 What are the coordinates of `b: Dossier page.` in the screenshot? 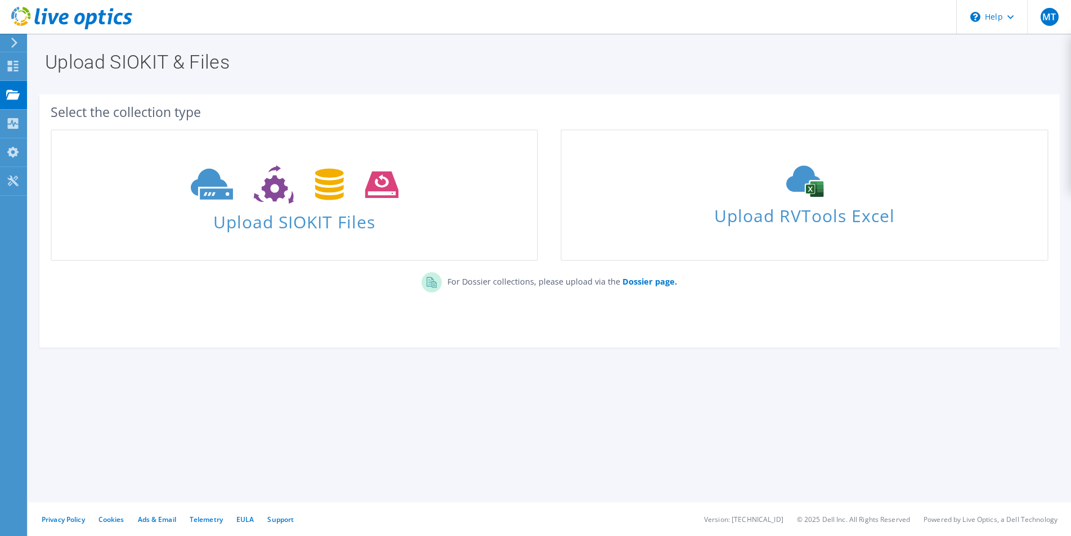 It's located at (650, 281).